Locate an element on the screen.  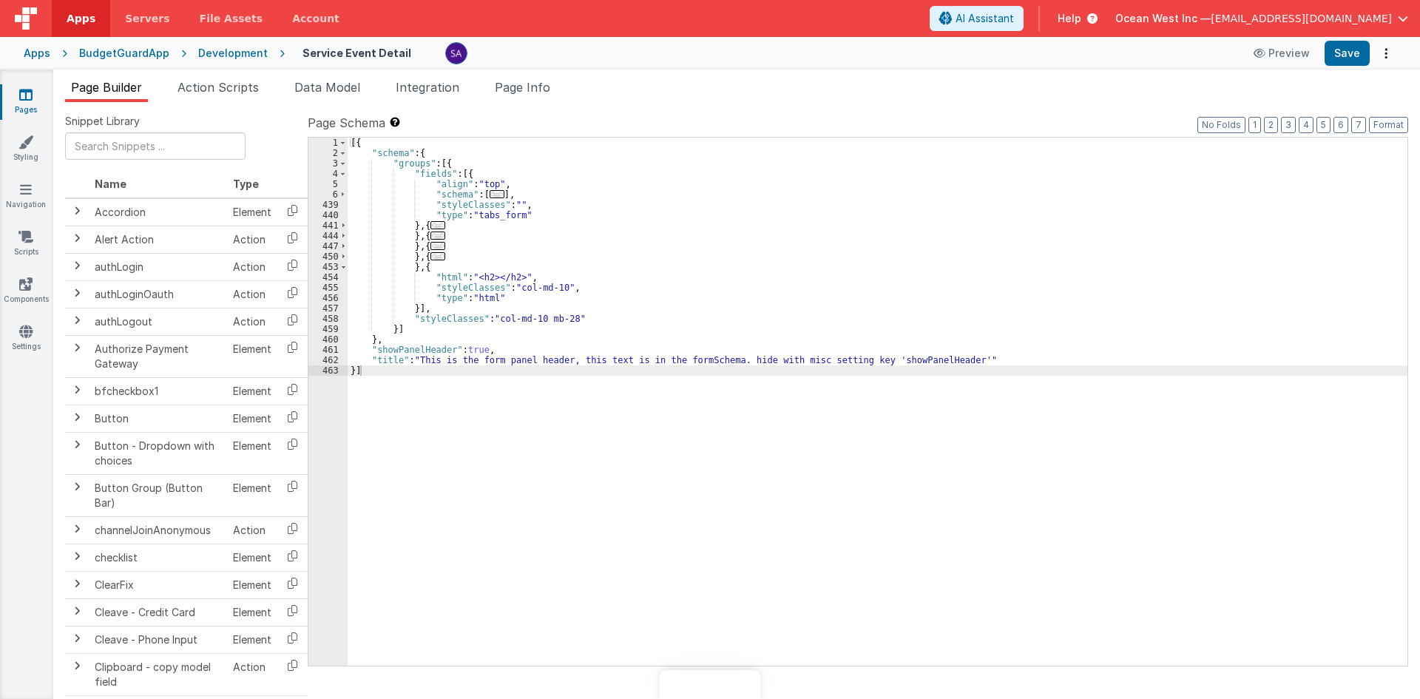
h4: Service Event Detail is located at coordinates (357, 53).